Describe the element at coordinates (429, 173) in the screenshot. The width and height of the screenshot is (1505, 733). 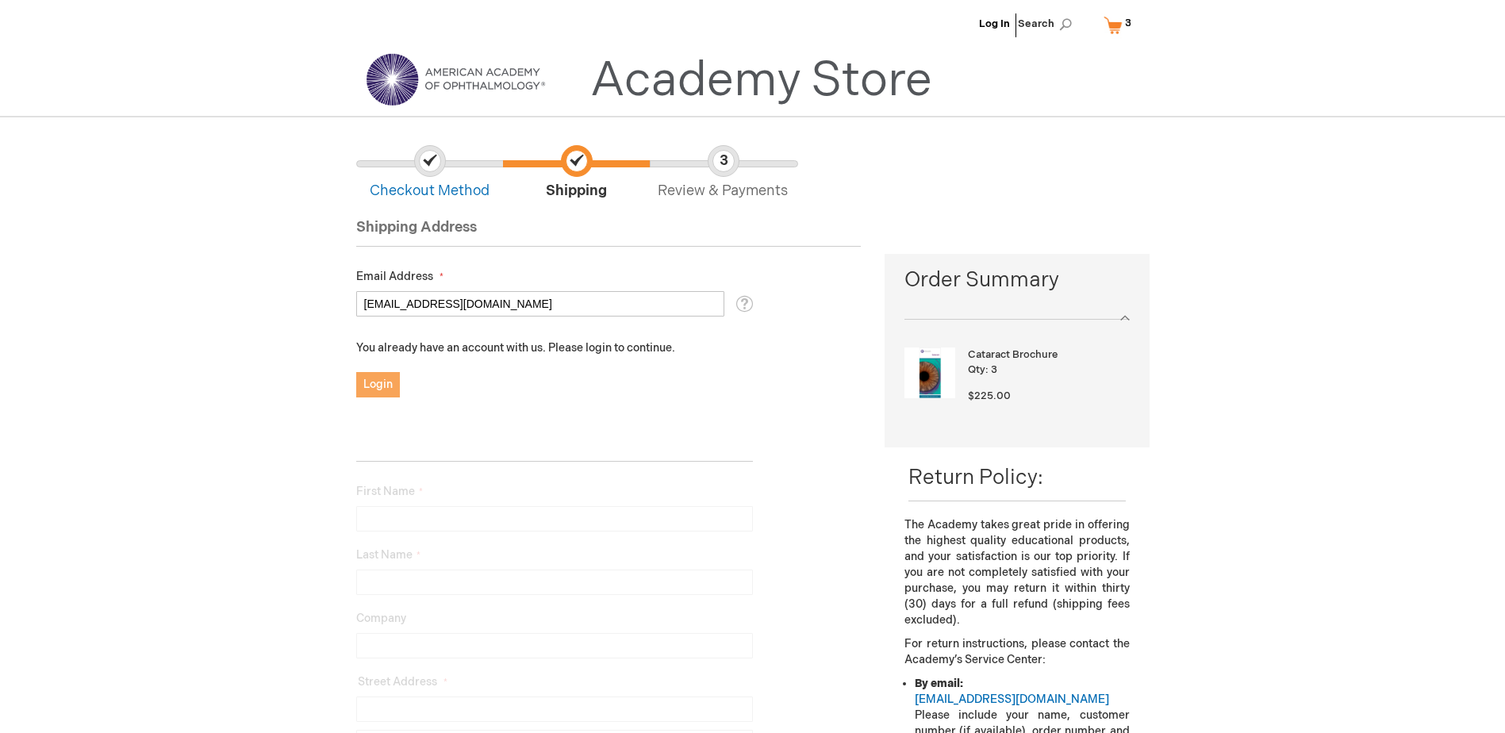
I see `span: Checkout Method` at that location.